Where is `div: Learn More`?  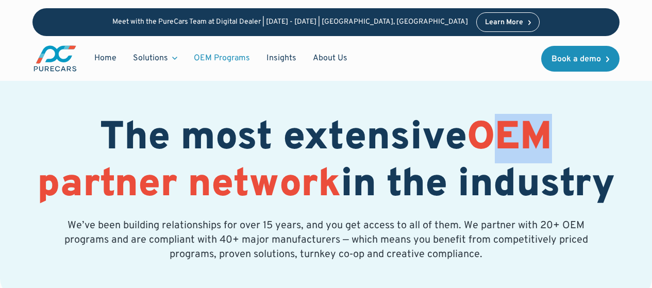 div: Learn More is located at coordinates (504, 23).